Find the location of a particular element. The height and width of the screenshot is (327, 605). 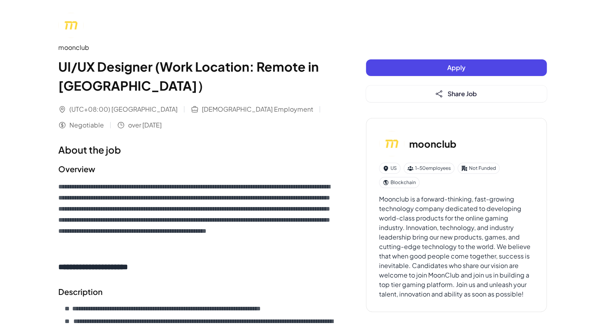

h2: Description is located at coordinates (196, 292).